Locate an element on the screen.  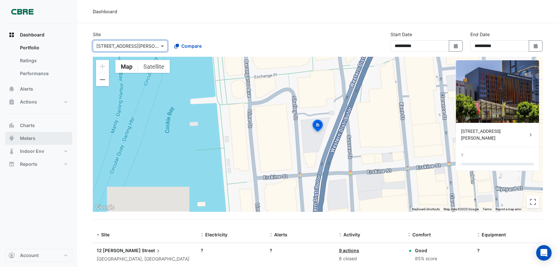
img: site-pin-selected.svg is located at coordinates (317, 126).